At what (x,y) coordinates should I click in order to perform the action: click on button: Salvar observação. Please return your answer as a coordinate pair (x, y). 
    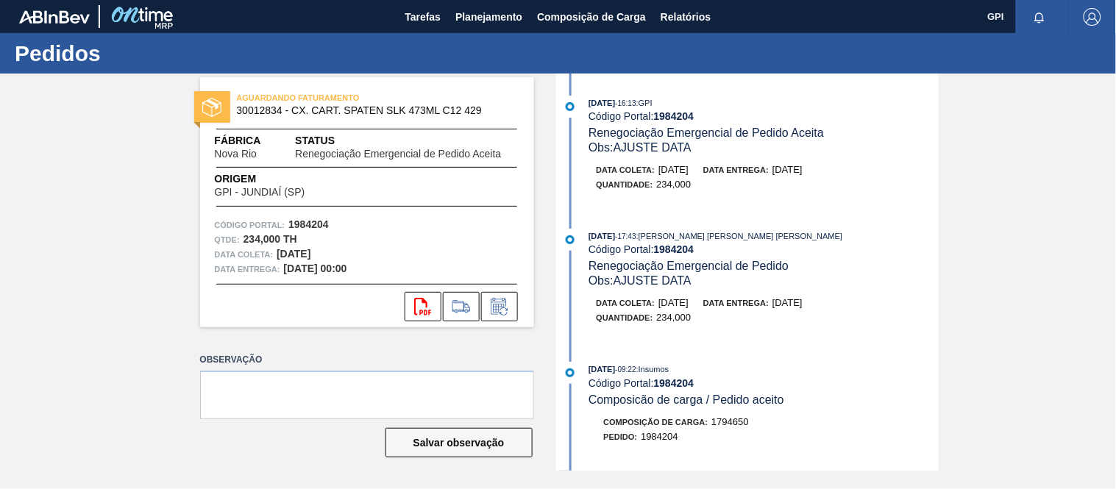
    Looking at the image, I should click on (459, 443).